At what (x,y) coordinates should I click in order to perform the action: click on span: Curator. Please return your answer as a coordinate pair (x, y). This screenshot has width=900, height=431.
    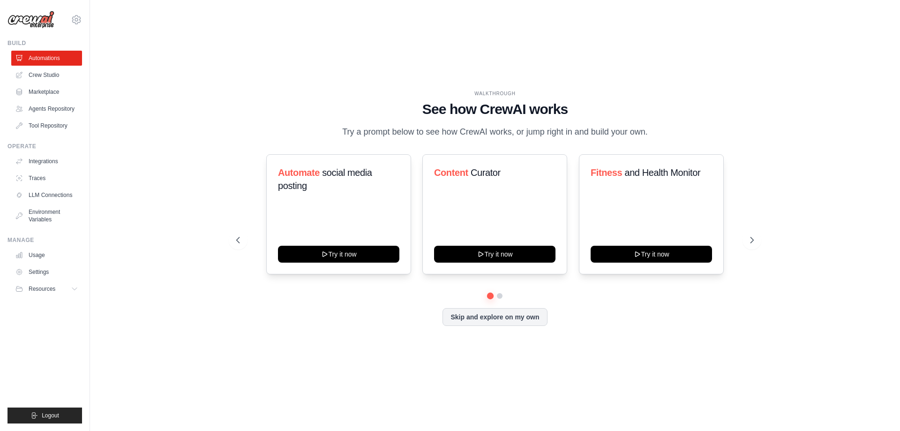
    Looking at the image, I should click on (486, 172).